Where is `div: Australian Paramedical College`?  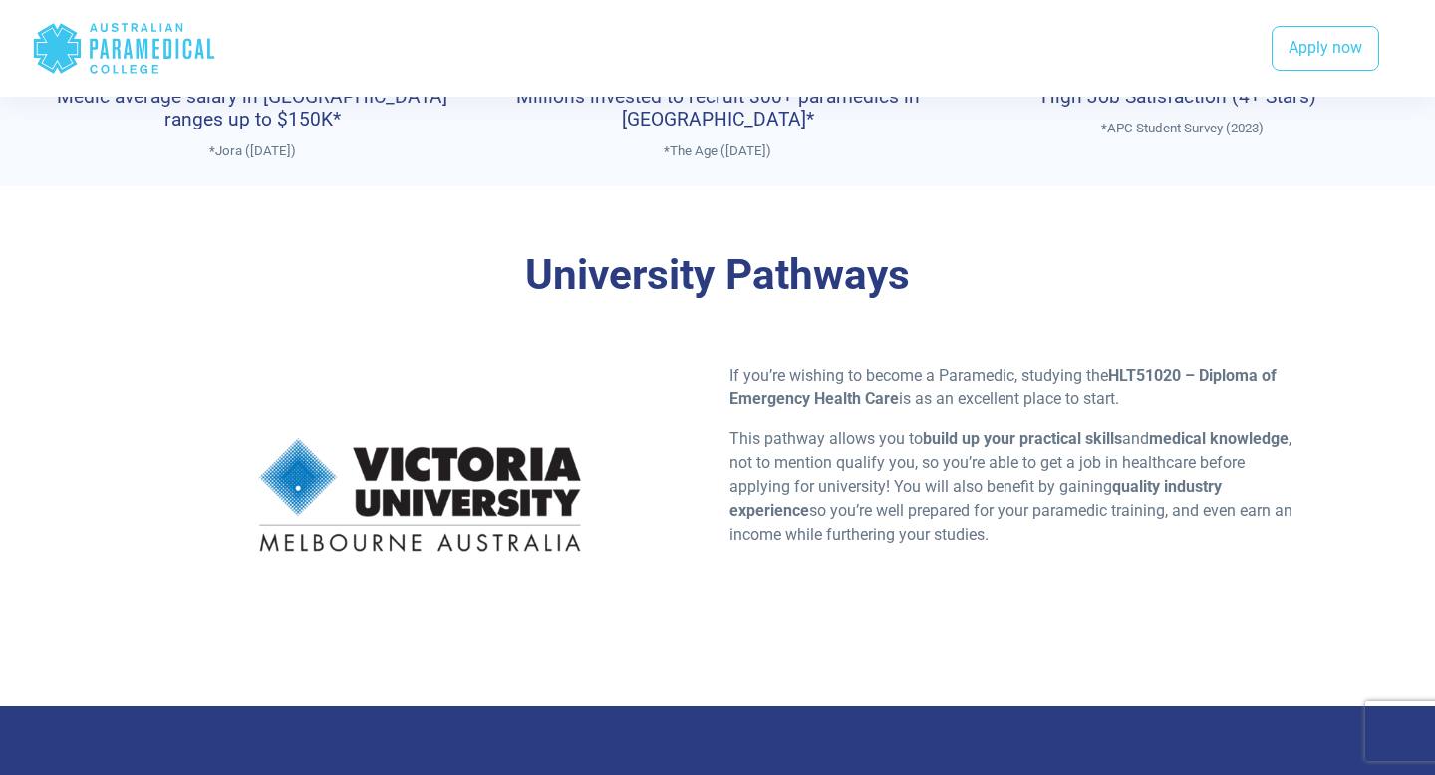
div: Australian Paramedical College is located at coordinates (124, 48).